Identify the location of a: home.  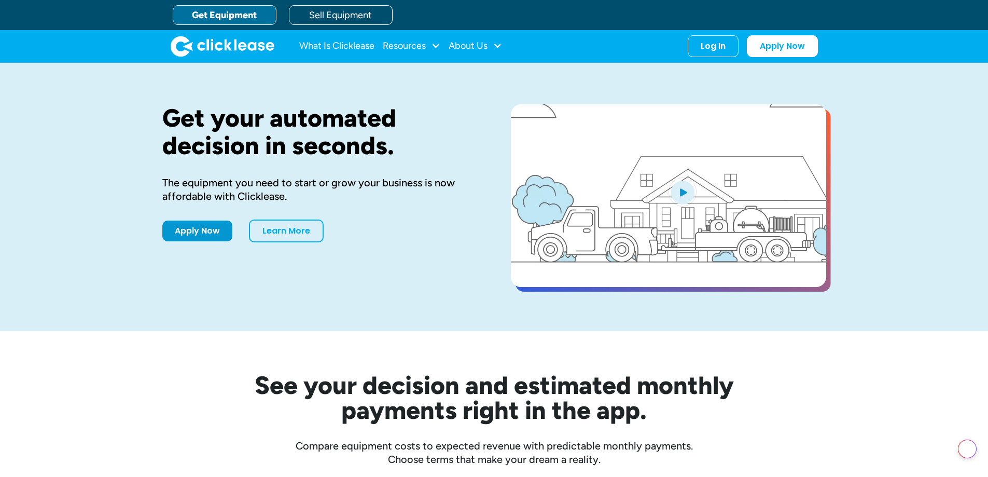
(222, 46).